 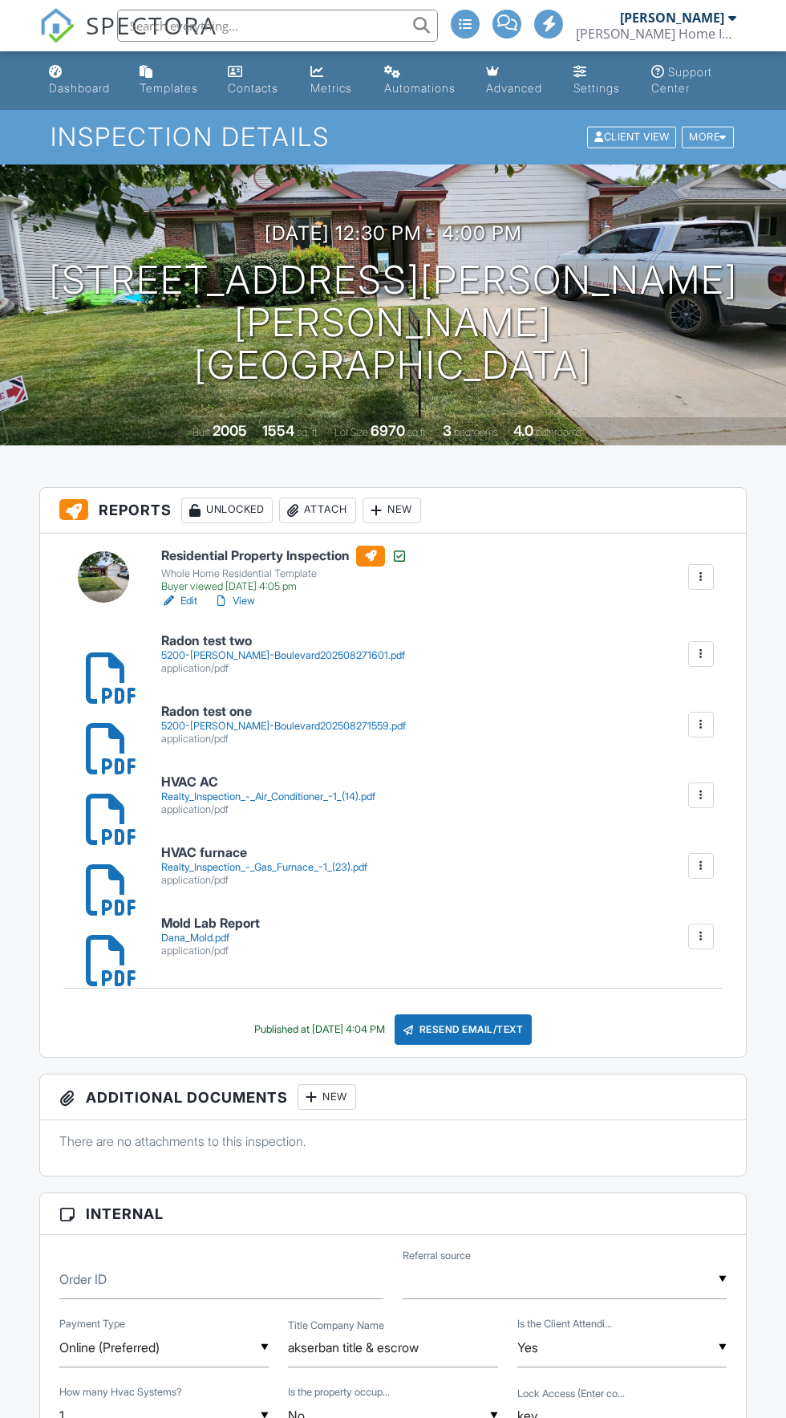 I want to click on div: 3, so click(x=447, y=430).